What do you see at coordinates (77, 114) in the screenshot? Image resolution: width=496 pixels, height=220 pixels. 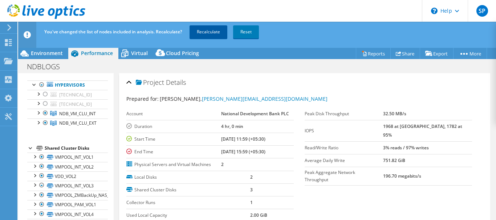 I see `span: NDB_VM_CLU_INT` at bounding box center [77, 114].